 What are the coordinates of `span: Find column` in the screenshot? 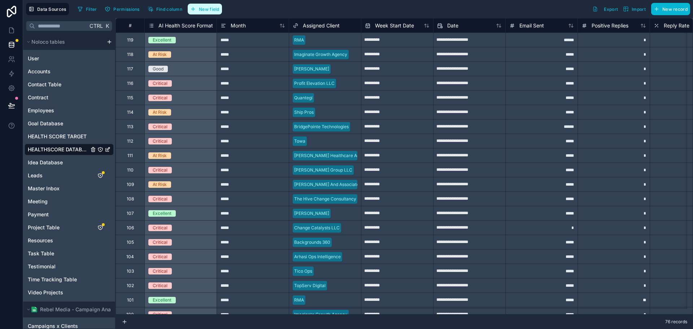 It's located at (169, 9).